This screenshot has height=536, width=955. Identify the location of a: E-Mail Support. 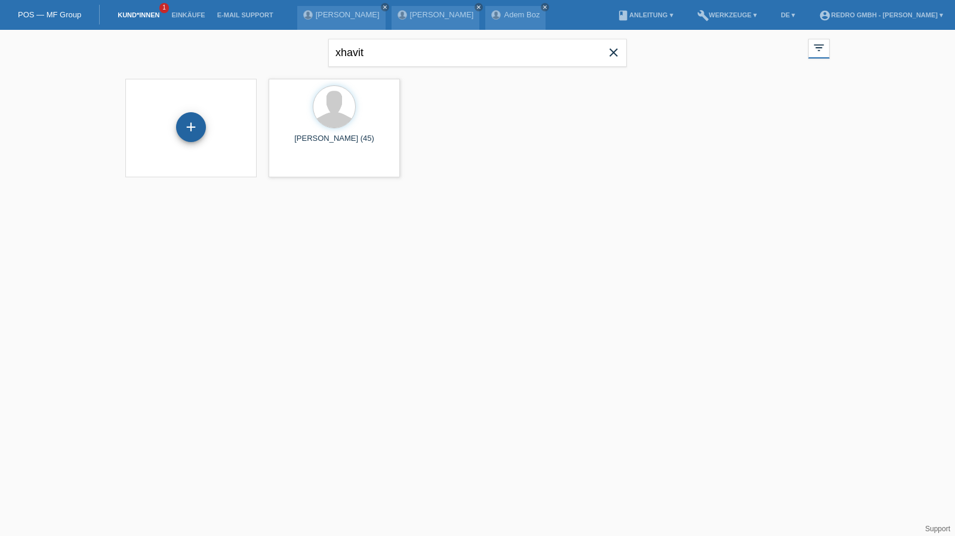
(245, 15).